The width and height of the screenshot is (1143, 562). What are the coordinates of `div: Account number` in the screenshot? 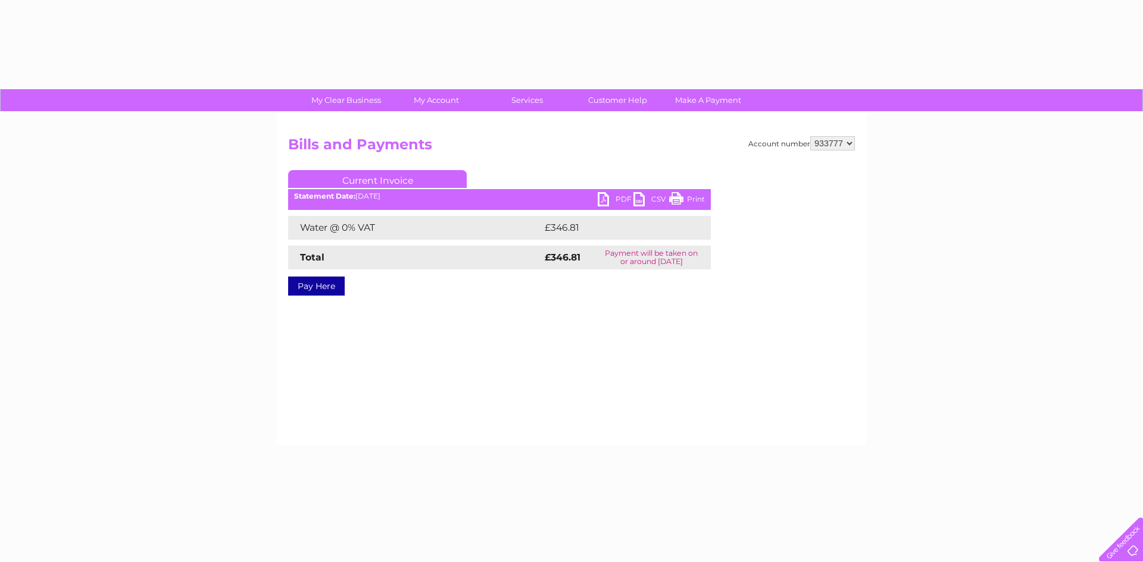 It's located at (801, 143).